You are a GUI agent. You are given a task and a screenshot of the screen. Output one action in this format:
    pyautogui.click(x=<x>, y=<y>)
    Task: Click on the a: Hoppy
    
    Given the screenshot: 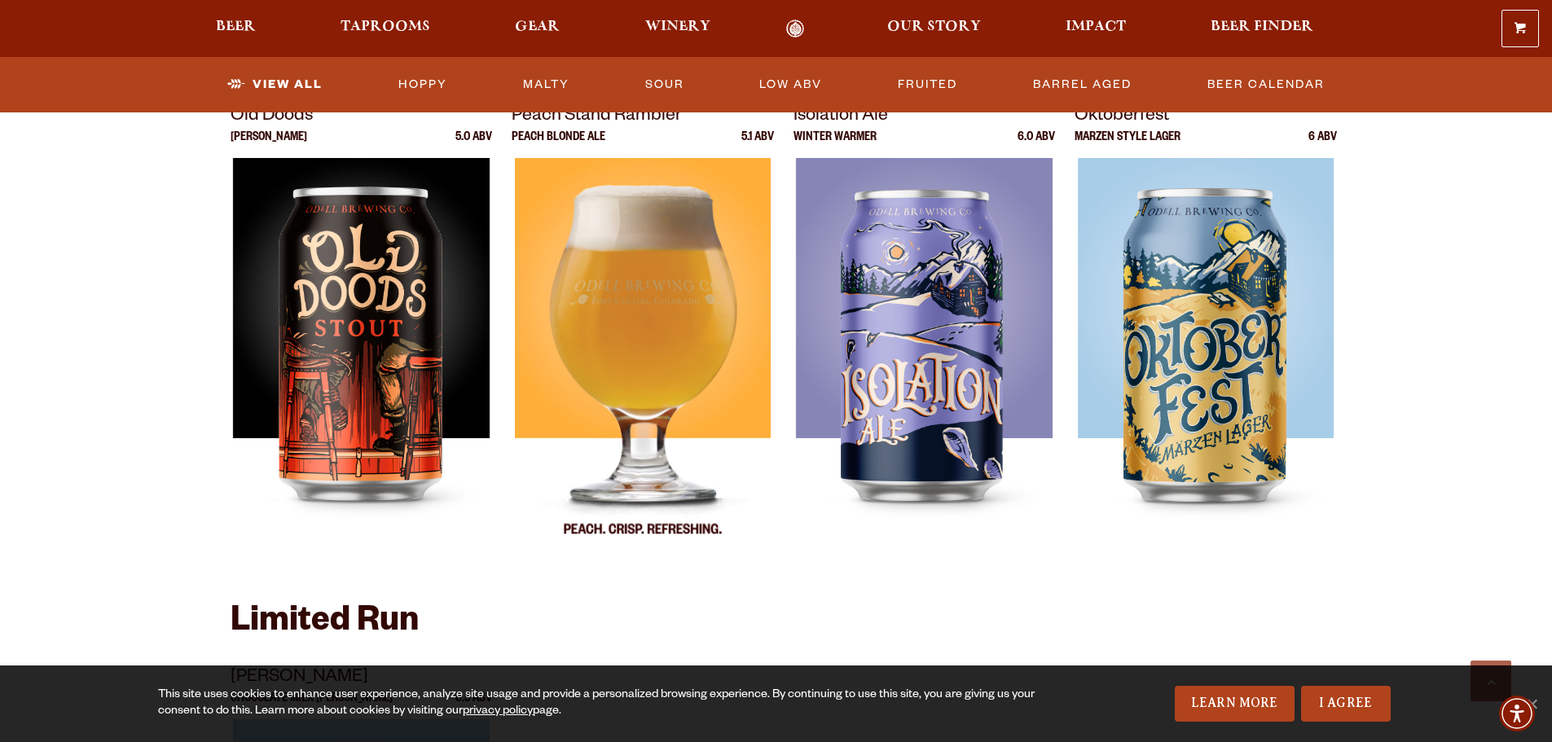 What is the action you would take?
    pyautogui.click(x=423, y=85)
    